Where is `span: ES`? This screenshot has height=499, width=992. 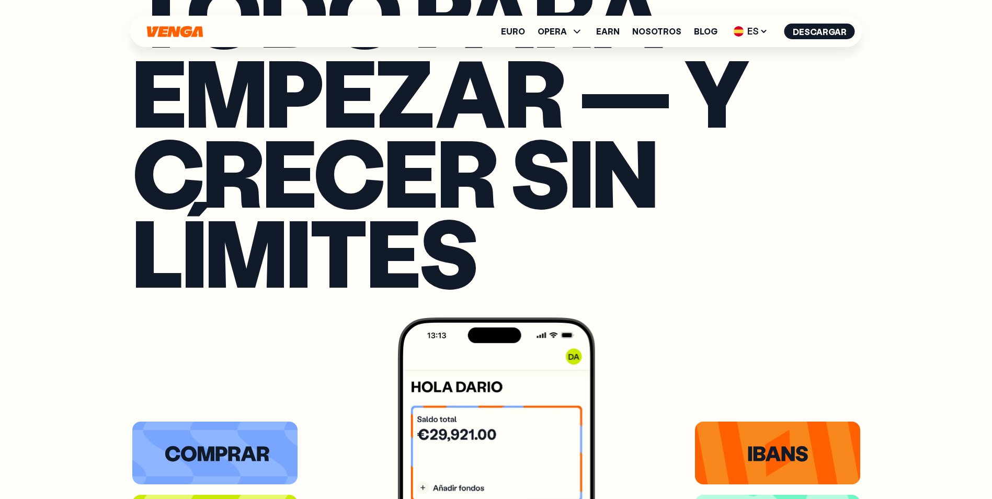 span: ES is located at coordinates (751, 31).